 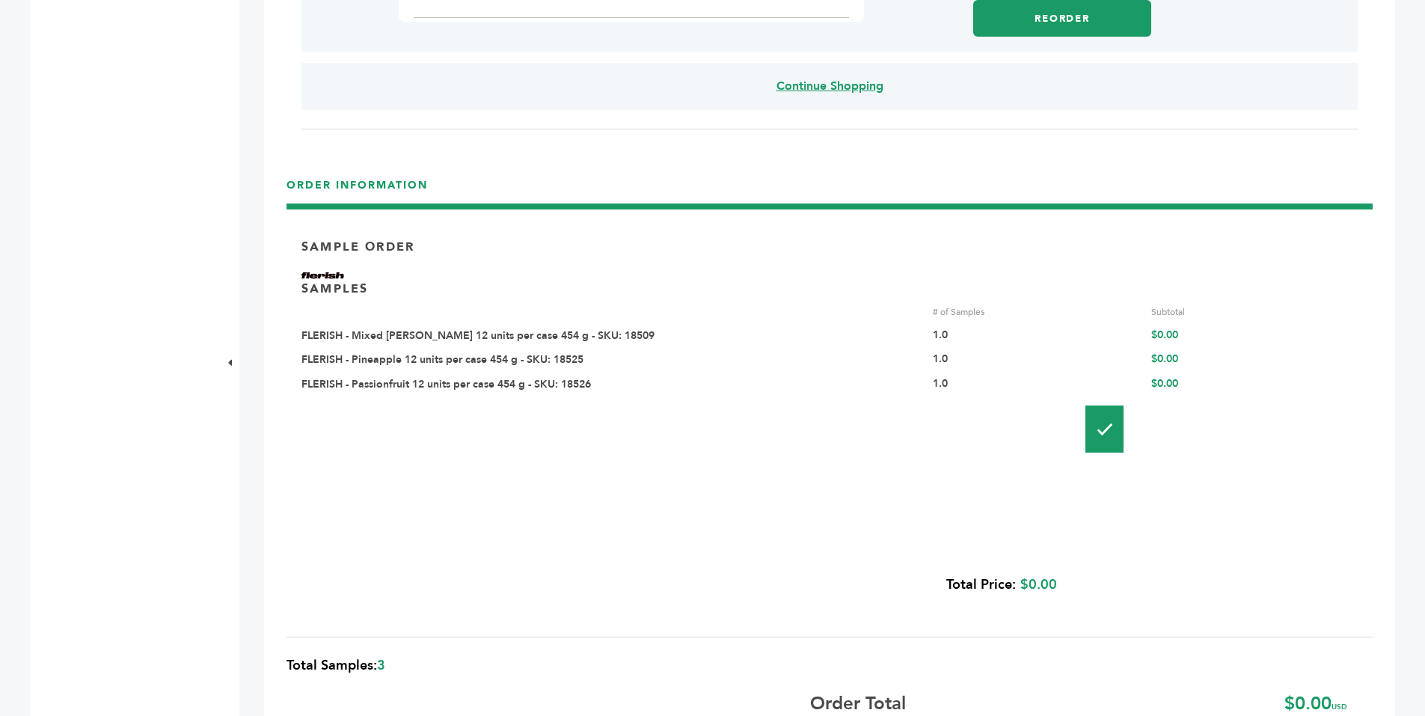 What do you see at coordinates (1339, 707) in the screenshot?
I see `span: USD` at bounding box center [1339, 707].